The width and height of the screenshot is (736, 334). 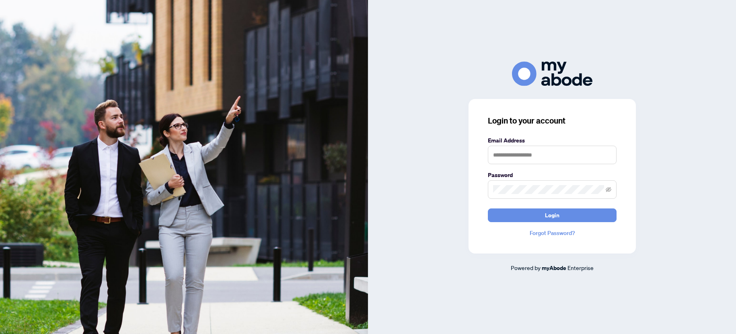 What do you see at coordinates (552, 175) in the screenshot?
I see `label: Password` at bounding box center [552, 175].